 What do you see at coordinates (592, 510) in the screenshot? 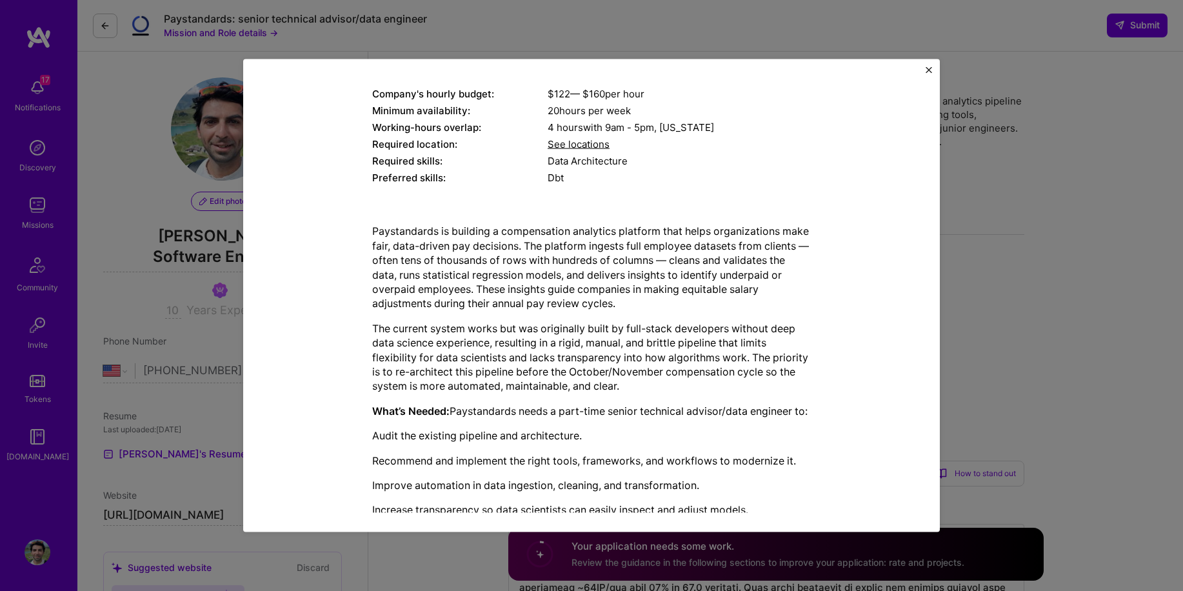
I see `p: Increase transparency so data scientists can easily inspect and adjust models.` at bounding box center [592, 510].